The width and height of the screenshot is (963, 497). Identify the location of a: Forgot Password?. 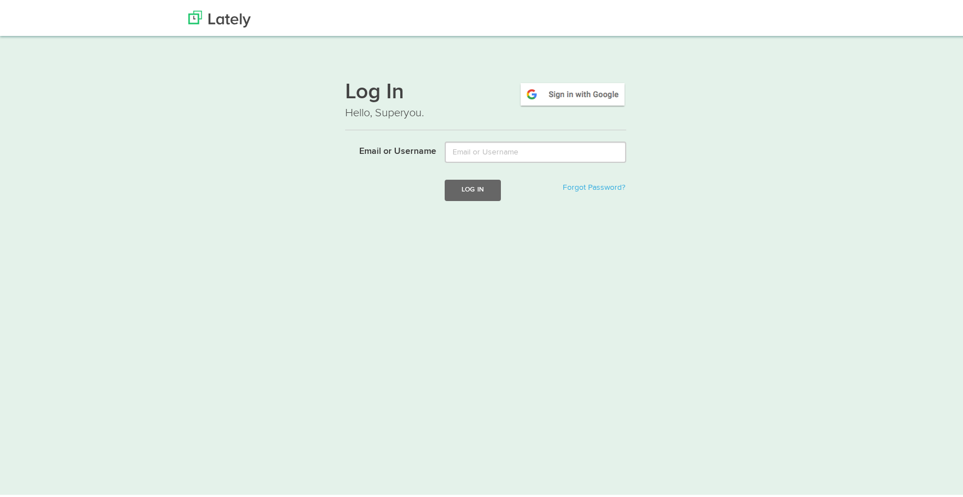
(593, 185).